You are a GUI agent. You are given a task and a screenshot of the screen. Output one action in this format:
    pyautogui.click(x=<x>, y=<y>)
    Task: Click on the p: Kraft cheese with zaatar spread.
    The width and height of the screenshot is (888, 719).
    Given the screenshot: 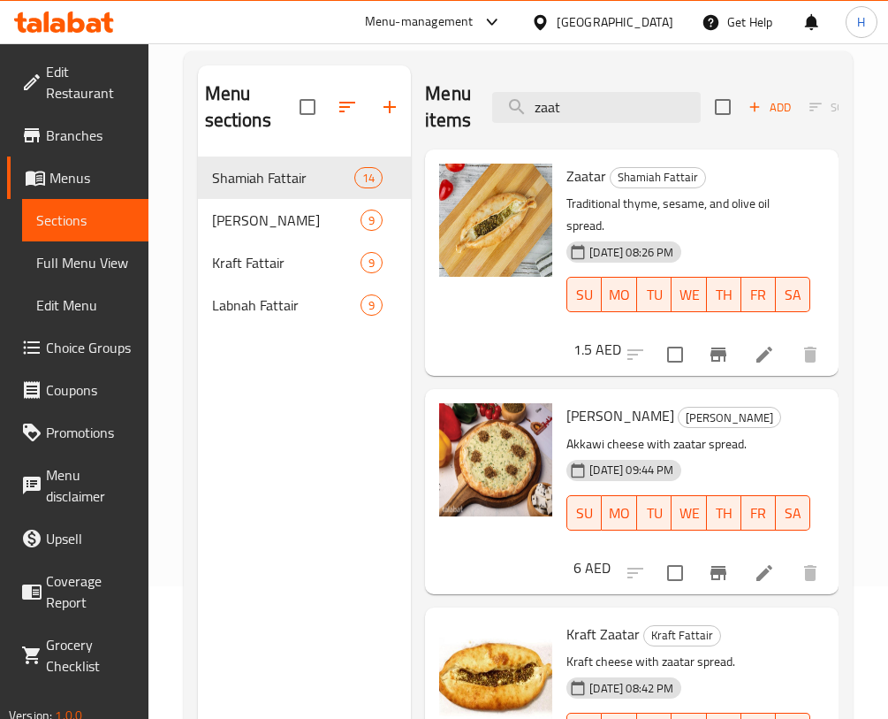 What is the action you would take?
    pyautogui.click(x=689, y=661)
    